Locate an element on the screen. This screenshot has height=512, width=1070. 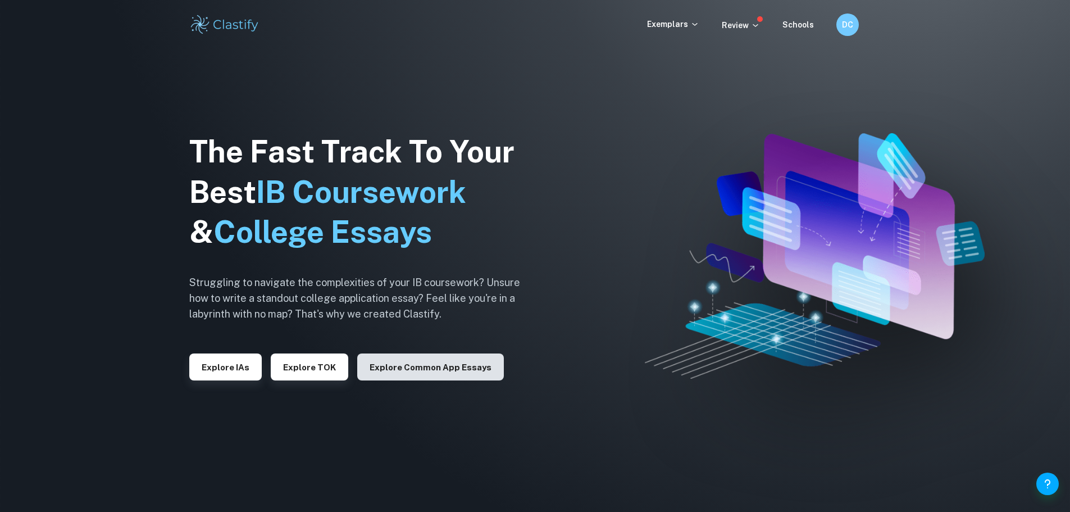
h6: Struggling to navigate the complexities of your IB coursework? Unsure how to write a standout col... is located at coordinates (363, 298).